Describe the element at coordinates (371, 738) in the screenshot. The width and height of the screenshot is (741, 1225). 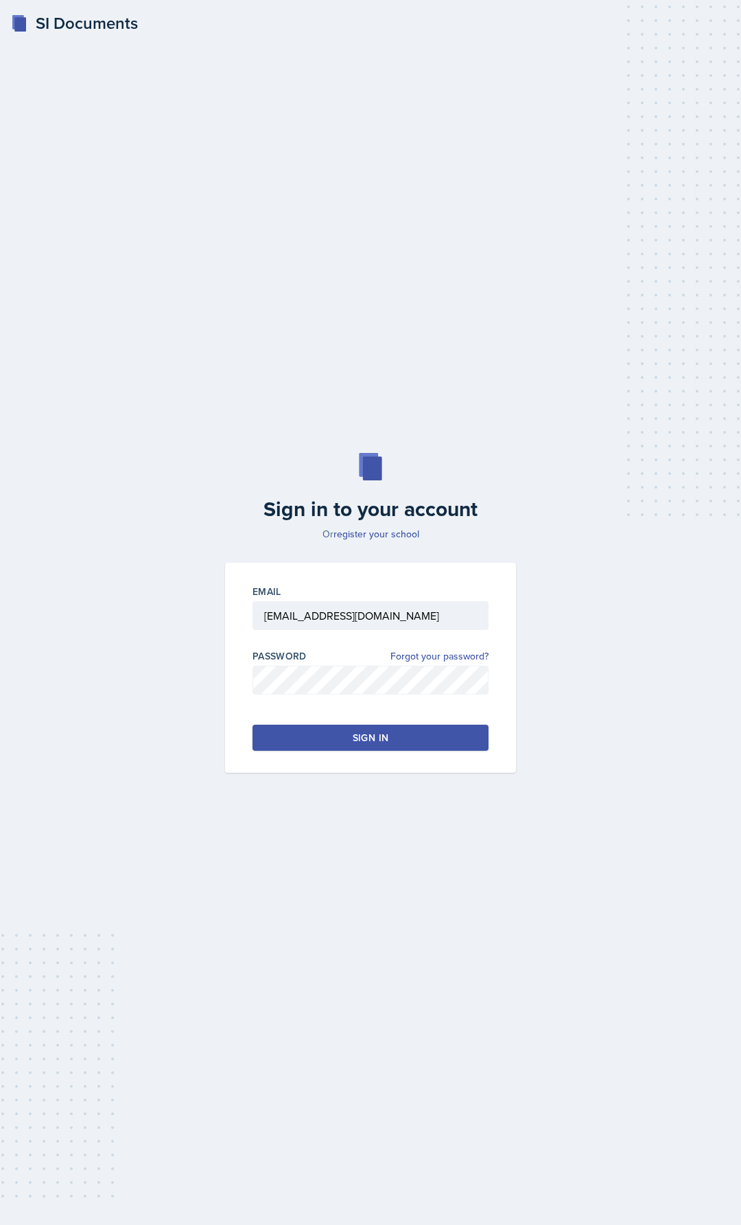
I see `button: Sign in` at that location.